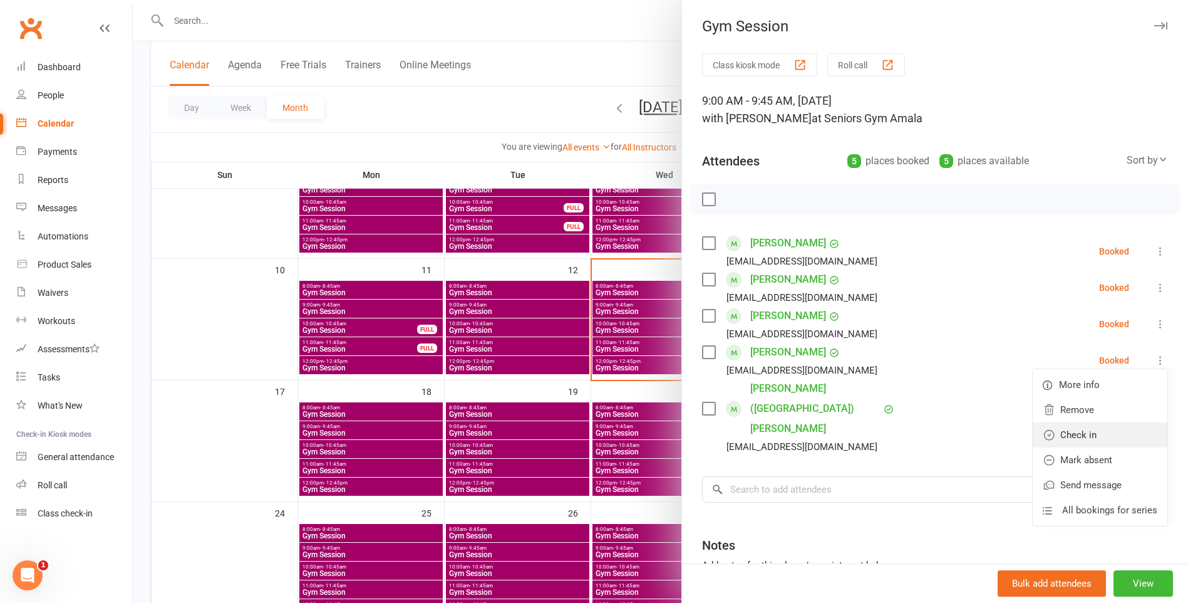 This screenshot has width=1188, height=603. What do you see at coordinates (59, 67) in the screenshot?
I see `div: Dashboard` at bounding box center [59, 67].